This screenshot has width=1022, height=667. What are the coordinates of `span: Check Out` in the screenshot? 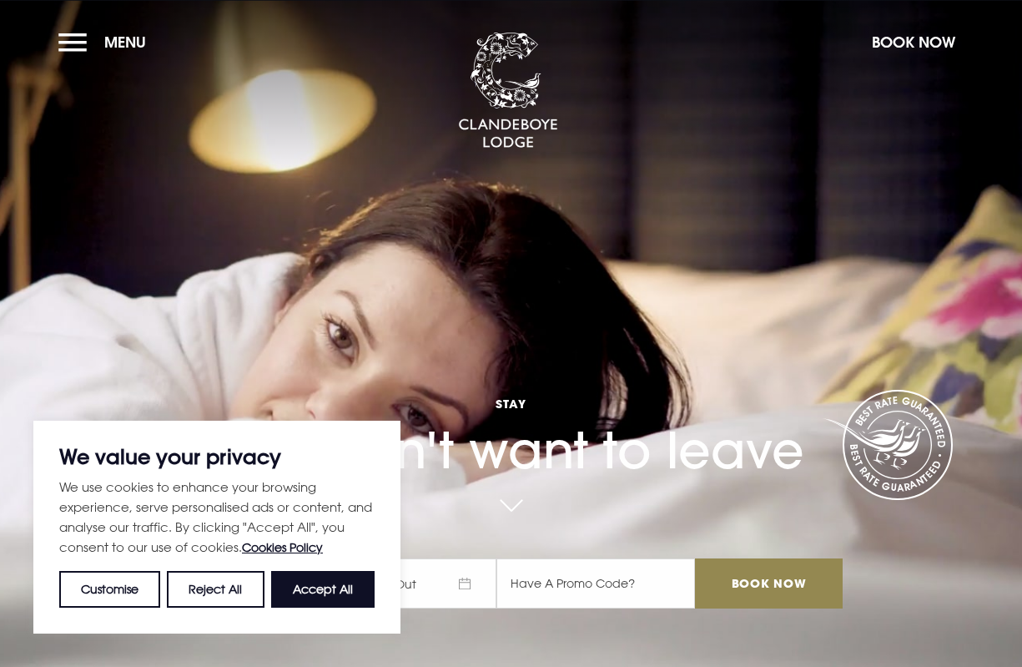 It's located at (417, 583).